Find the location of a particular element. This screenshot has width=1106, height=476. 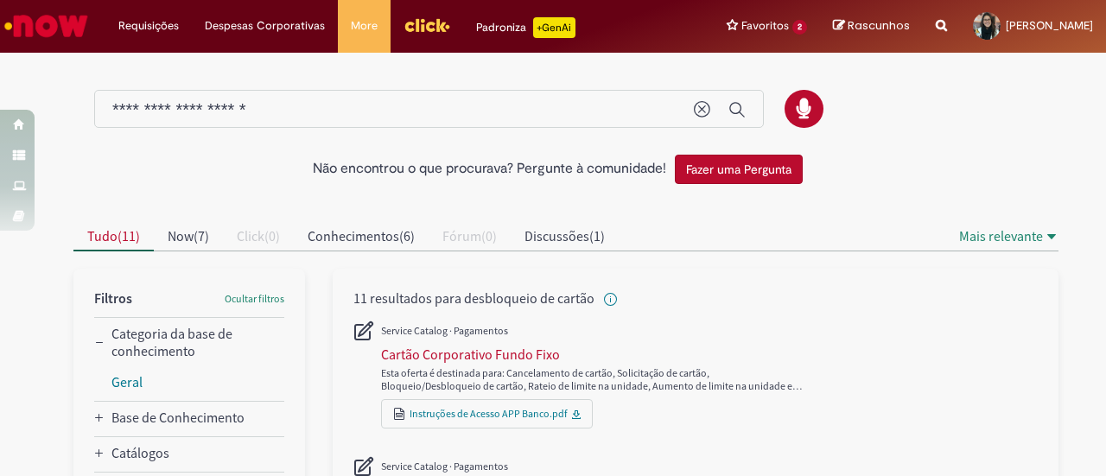

span: Rascunhos is located at coordinates (879, 25).